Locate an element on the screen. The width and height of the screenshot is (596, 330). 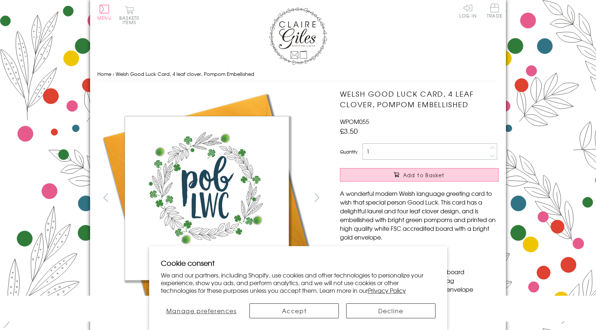
a: Trade is located at coordinates (494, 11).